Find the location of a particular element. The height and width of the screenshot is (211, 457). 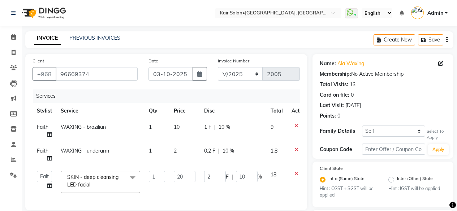

div: Total Visits: is located at coordinates (334, 85).